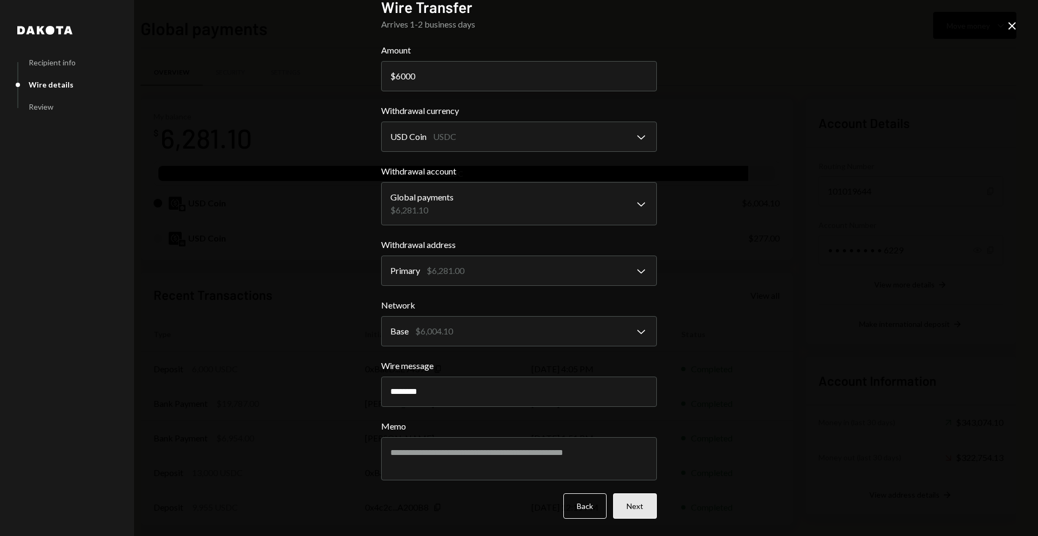  Describe the element at coordinates (635, 506) in the screenshot. I see `button: Next` at that location.